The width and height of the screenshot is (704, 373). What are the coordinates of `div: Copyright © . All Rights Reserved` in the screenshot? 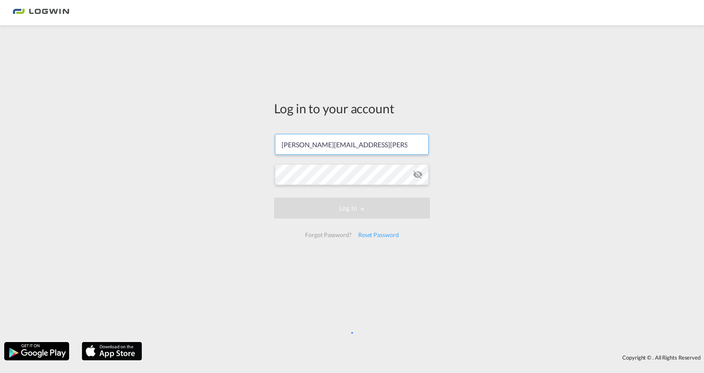 It's located at (425, 357).